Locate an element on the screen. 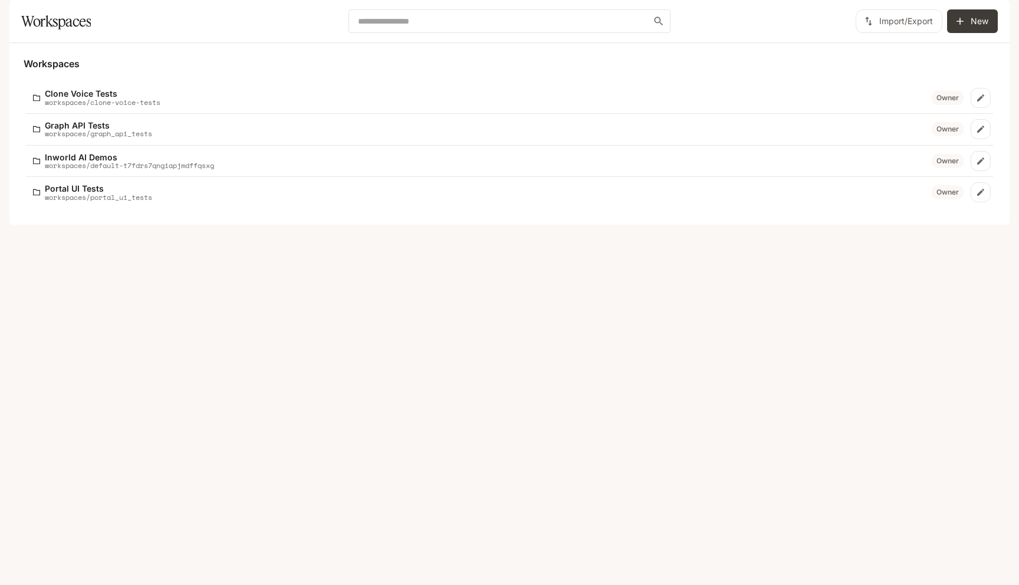  p: Portal UI Tests is located at coordinates (98, 188).